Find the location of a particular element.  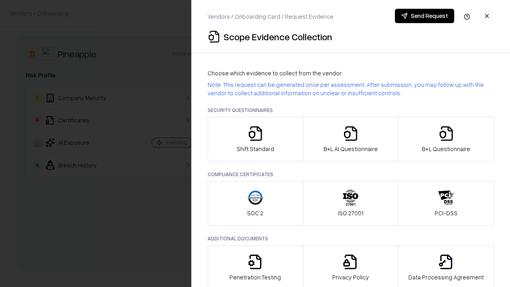

p: ISO 27001 is located at coordinates (351, 213).